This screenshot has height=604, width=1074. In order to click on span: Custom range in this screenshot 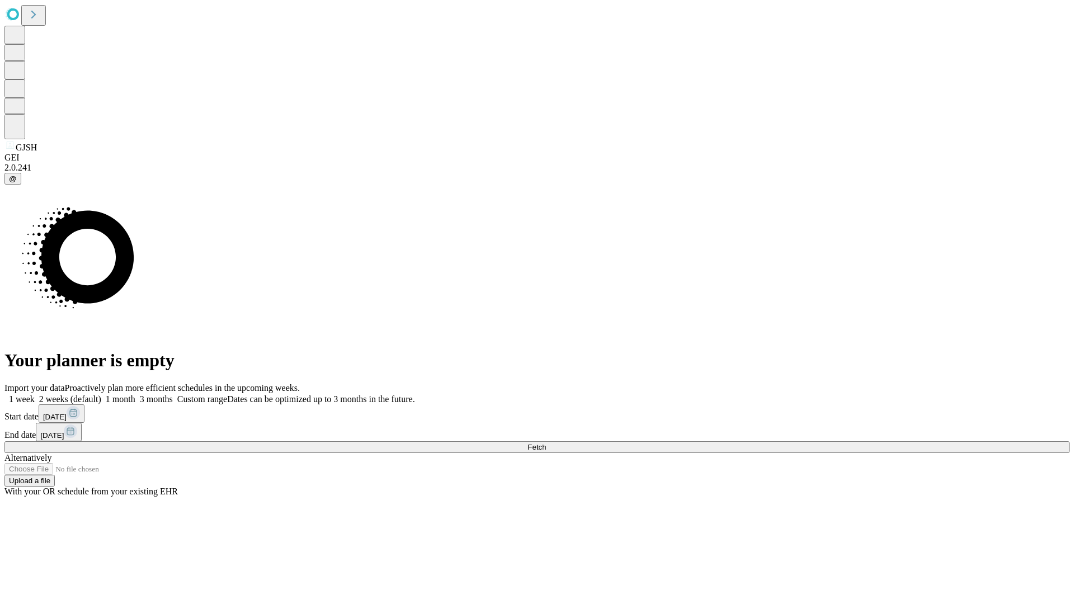, I will do `click(202, 399)`.